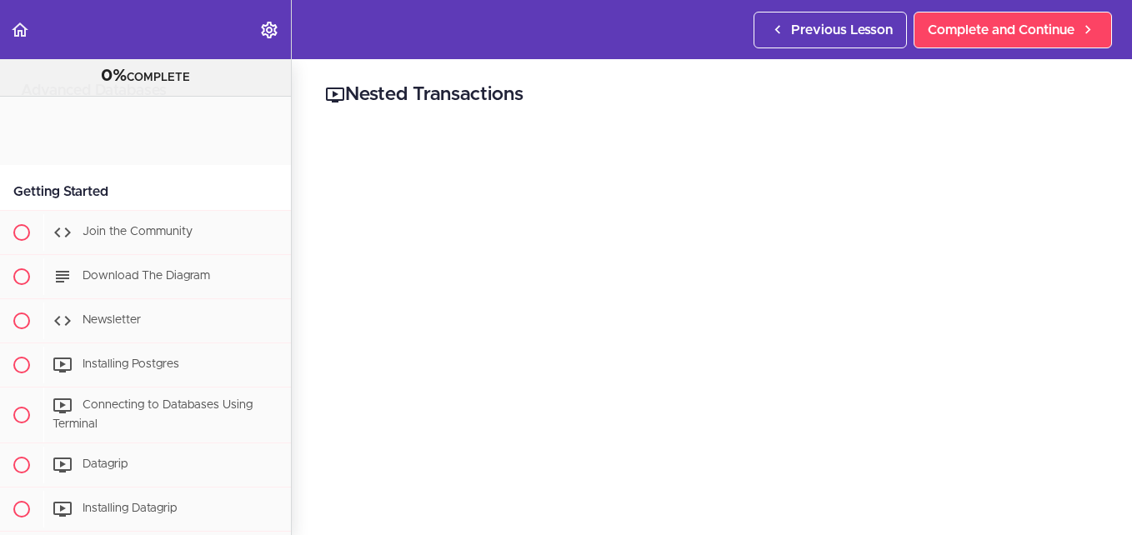 This screenshot has height=535, width=1132. I want to click on span: Installing Datagrip, so click(129, 509).